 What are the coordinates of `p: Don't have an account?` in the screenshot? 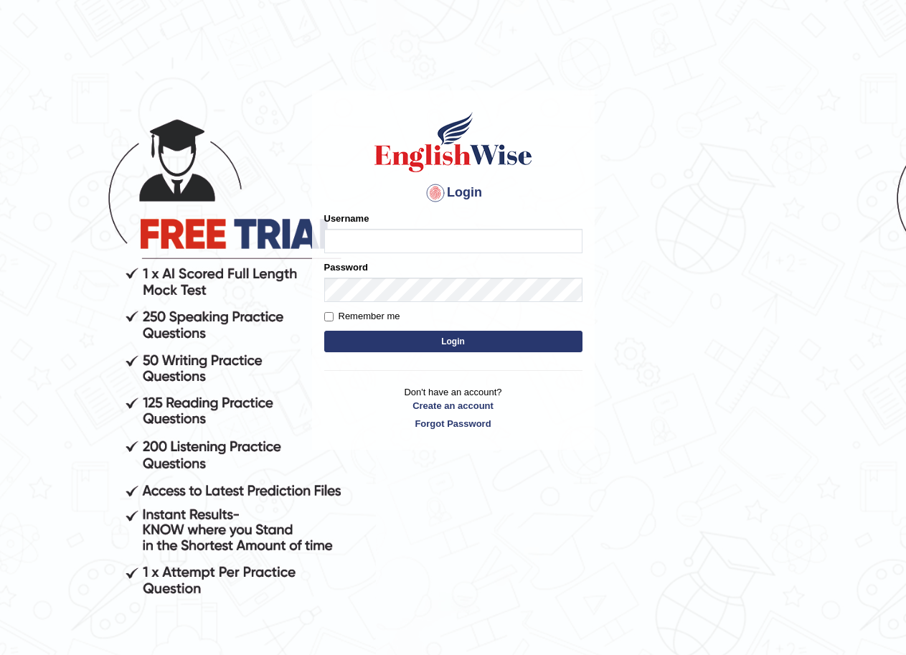 It's located at (453, 408).